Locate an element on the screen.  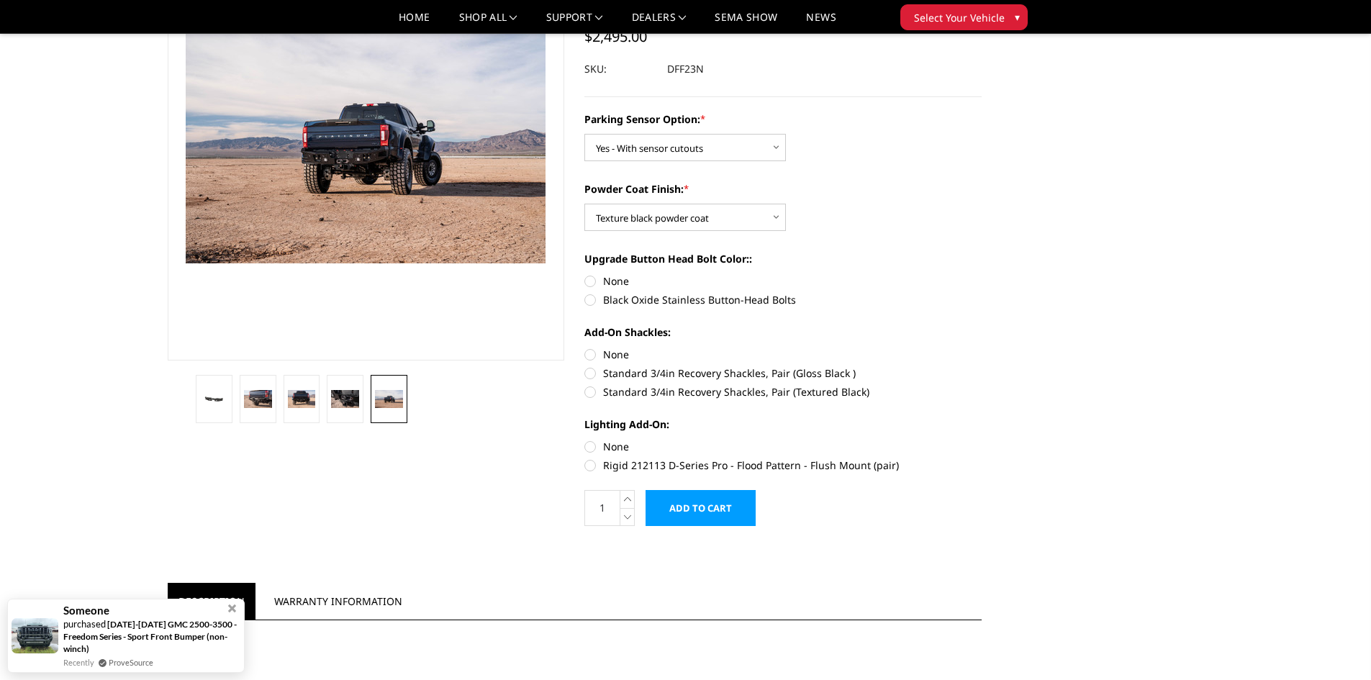
label: Upgrade Button Head Bolt Color:: is located at coordinates (783, 258).